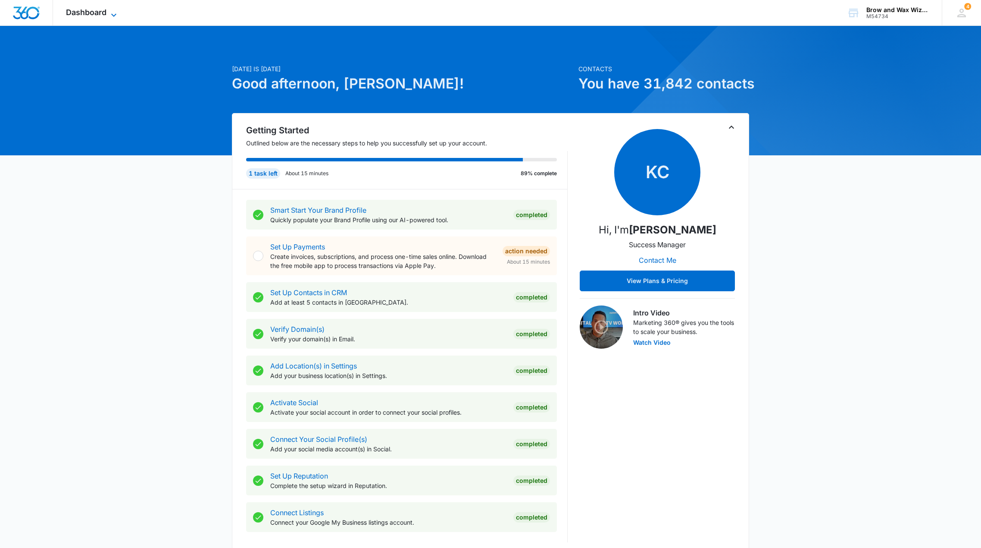 The width and height of the screenshot is (981, 548). What do you see at coordinates (407, 130) in the screenshot?
I see `h2: Getting Started` at bounding box center [407, 130].